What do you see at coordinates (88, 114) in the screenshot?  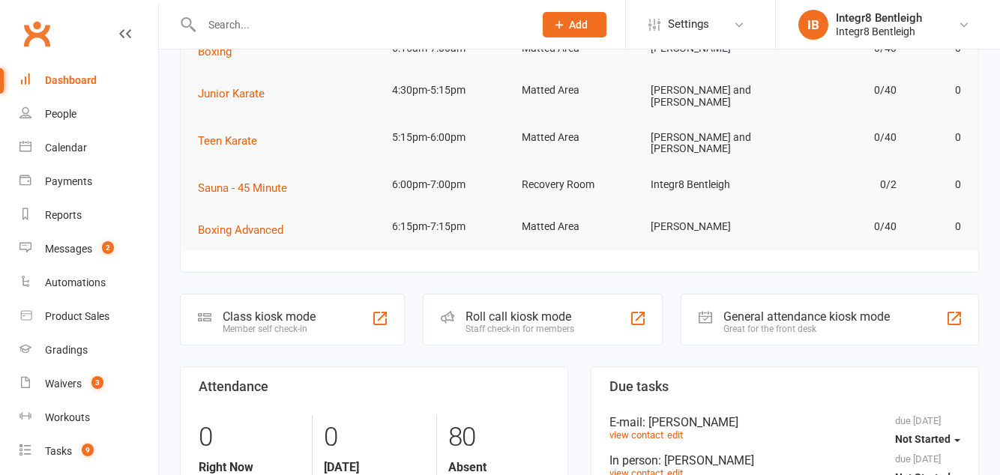 I see `a: People` at bounding box center [88, 114].